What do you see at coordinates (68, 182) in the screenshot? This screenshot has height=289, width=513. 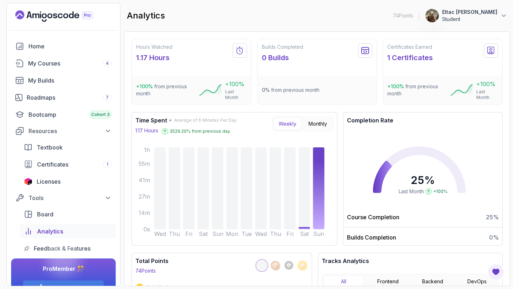 I see `a: licenses` at bounding box center [68, 182].